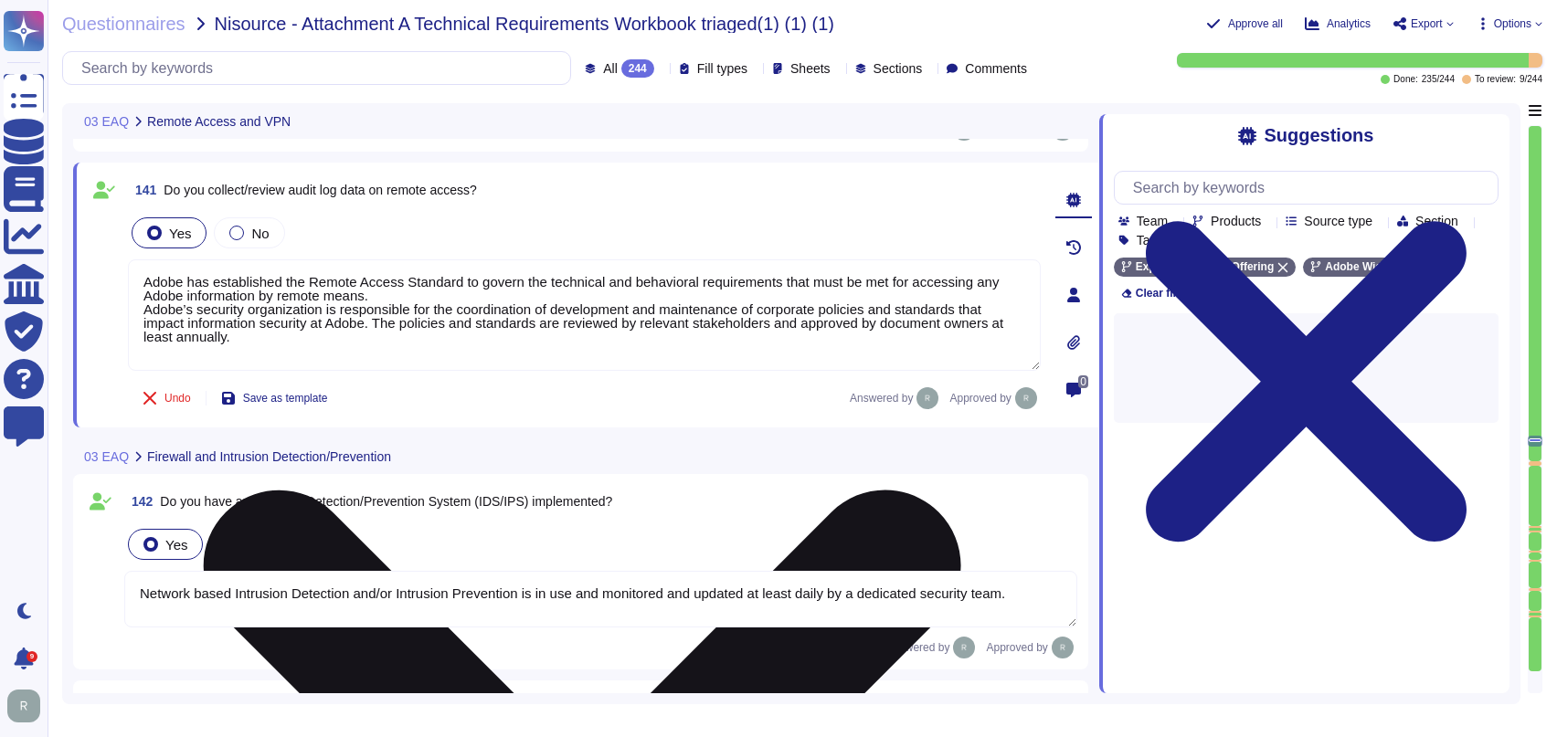 Image resolution: width=1557 pixels, height=737 pixels. Describe the element at coordinates (28, 706) in the screenshot. I see `button: user` at that location.